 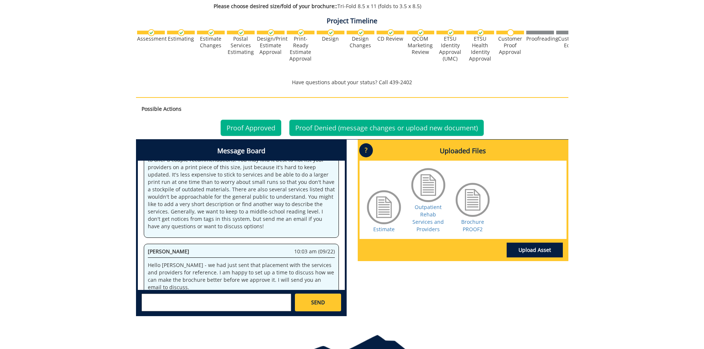 I want to click on div: QCOM Marketing Review, so click(x=420, y=45).